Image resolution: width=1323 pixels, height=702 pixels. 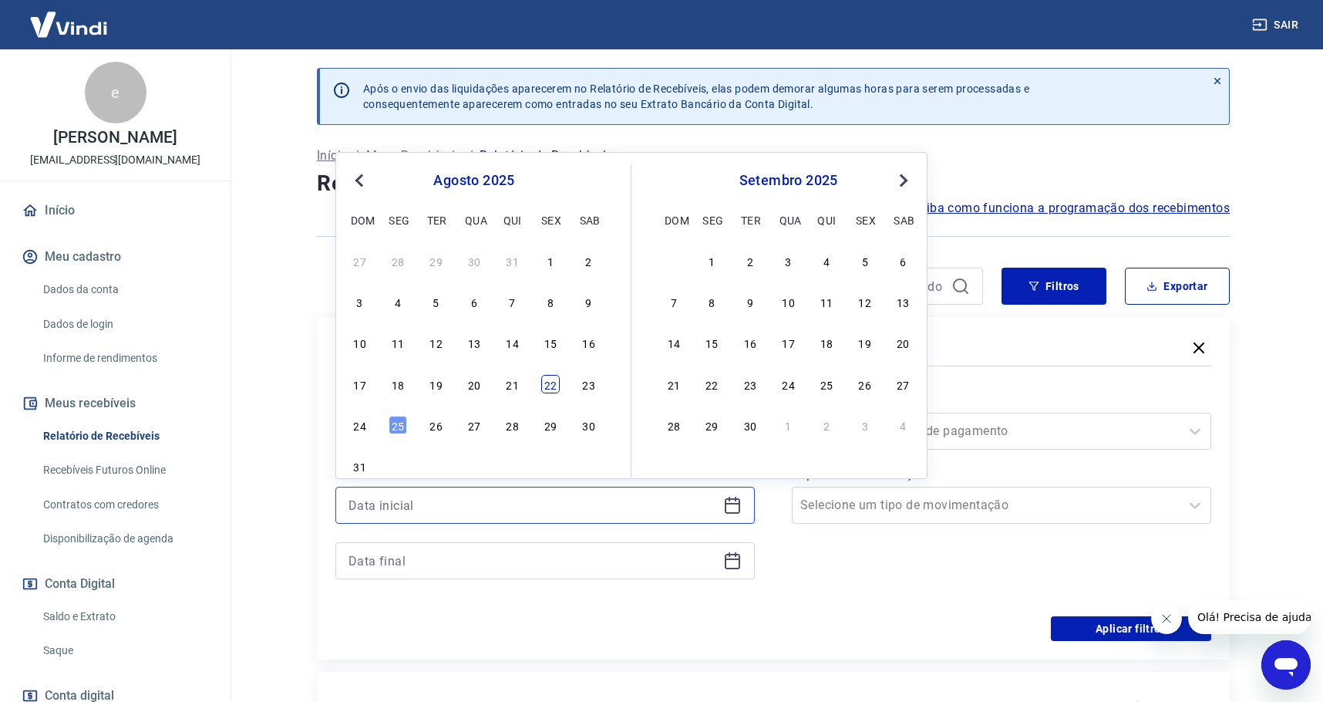 I want to click on div: Choose sábado, 13 de setembro de 2025, so click(x=903, y=301).